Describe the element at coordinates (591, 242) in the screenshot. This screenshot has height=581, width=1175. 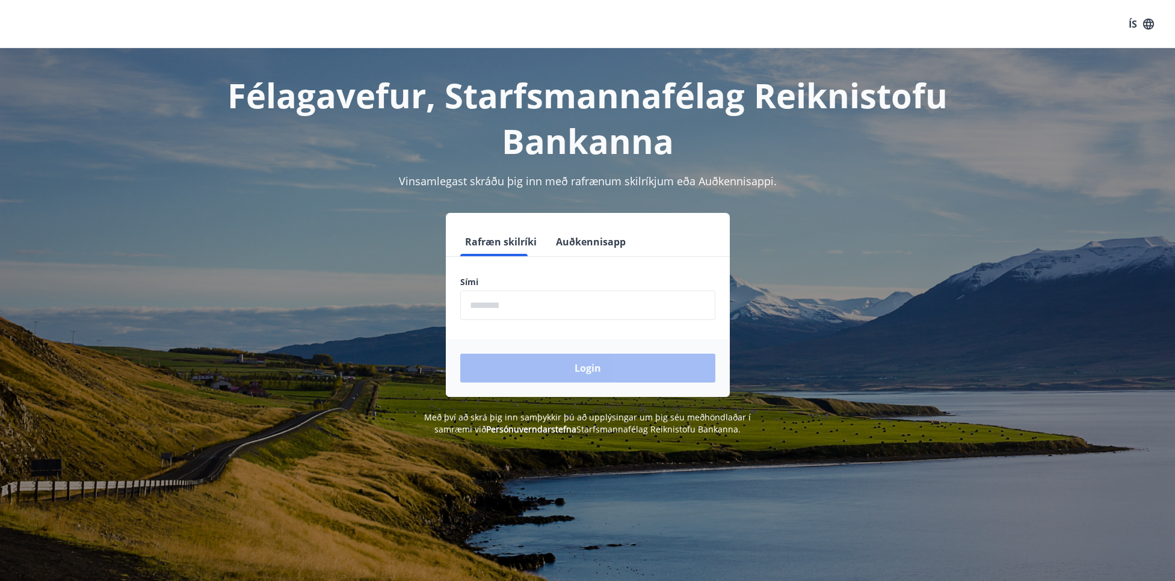
I see `button: Auðkennisapp` at that location.